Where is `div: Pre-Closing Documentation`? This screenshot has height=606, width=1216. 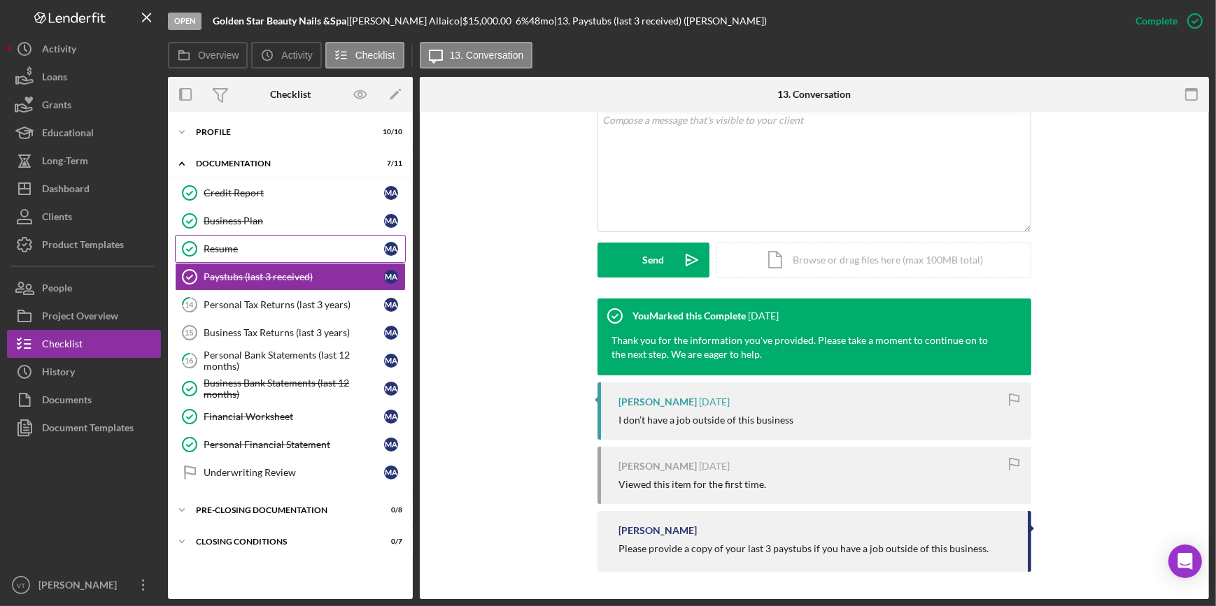 div: Pre-Closing Documentation is located at coordinates (281, 511).